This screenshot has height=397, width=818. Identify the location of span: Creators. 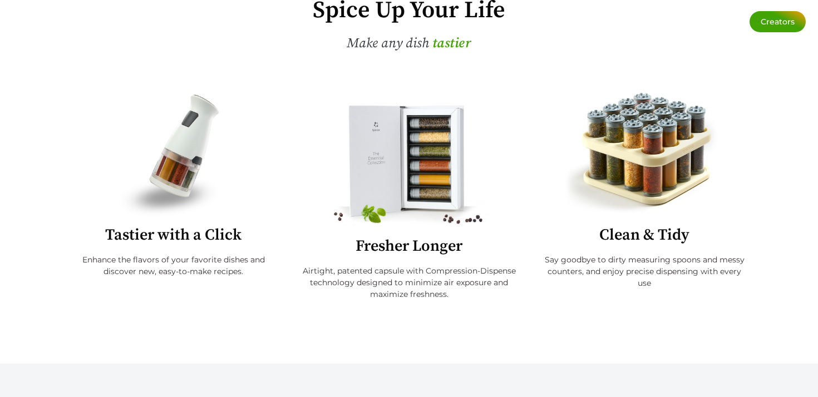
(778, 22).